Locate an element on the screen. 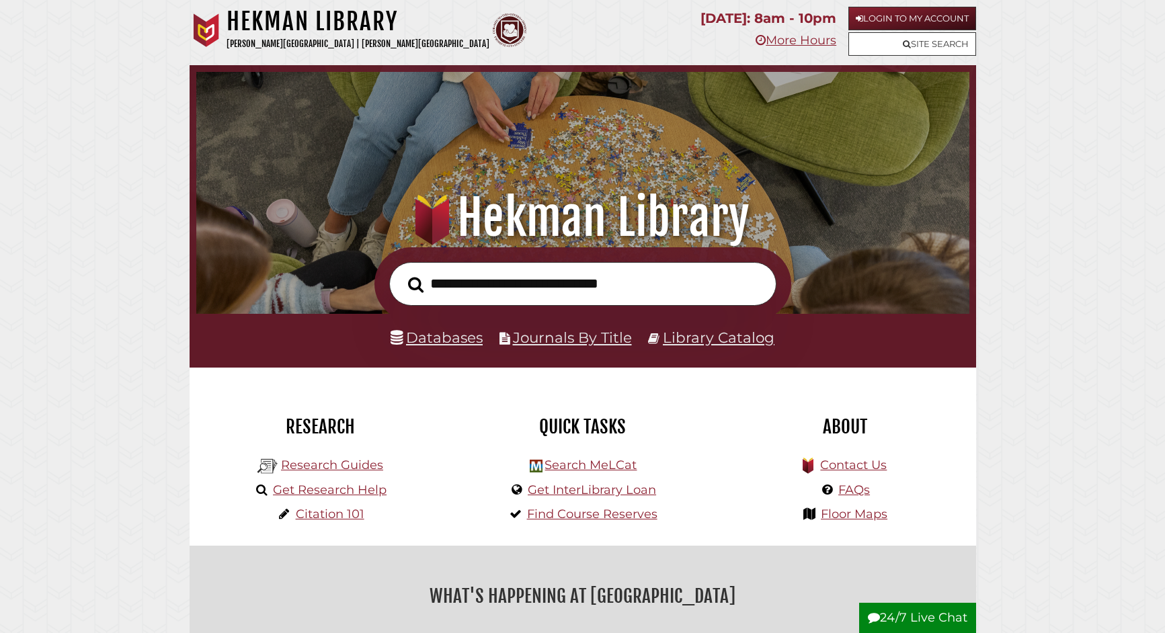 Image resolution: width=1165 pixels, height=633 pixels. h2: About is located at coordinates (845, 427).